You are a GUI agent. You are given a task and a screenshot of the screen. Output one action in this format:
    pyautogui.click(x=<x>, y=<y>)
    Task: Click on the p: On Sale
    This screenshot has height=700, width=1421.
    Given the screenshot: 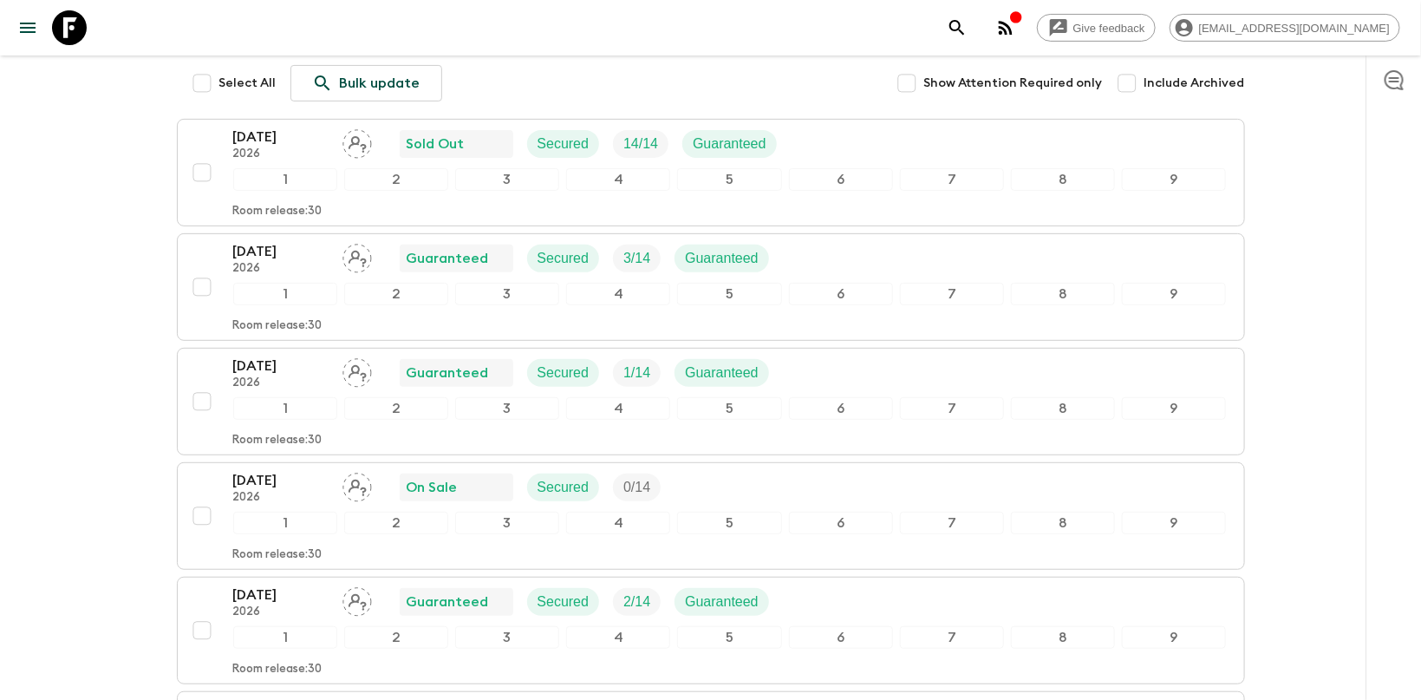 What is the action you would take?
    pyautogui.click(x=432, y=487)
    